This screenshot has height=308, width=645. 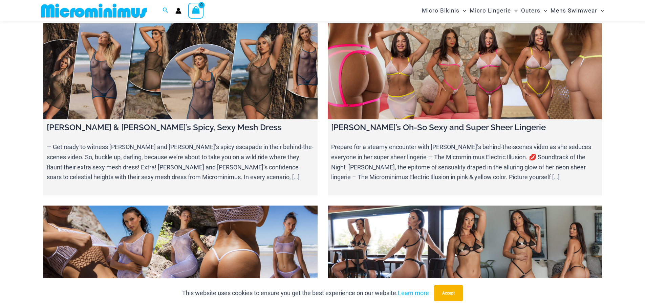 What do you see at coordinates (574, 10) in the screenshot?
I see `span: Mens Swimwear` at bounding box center [574, 10].